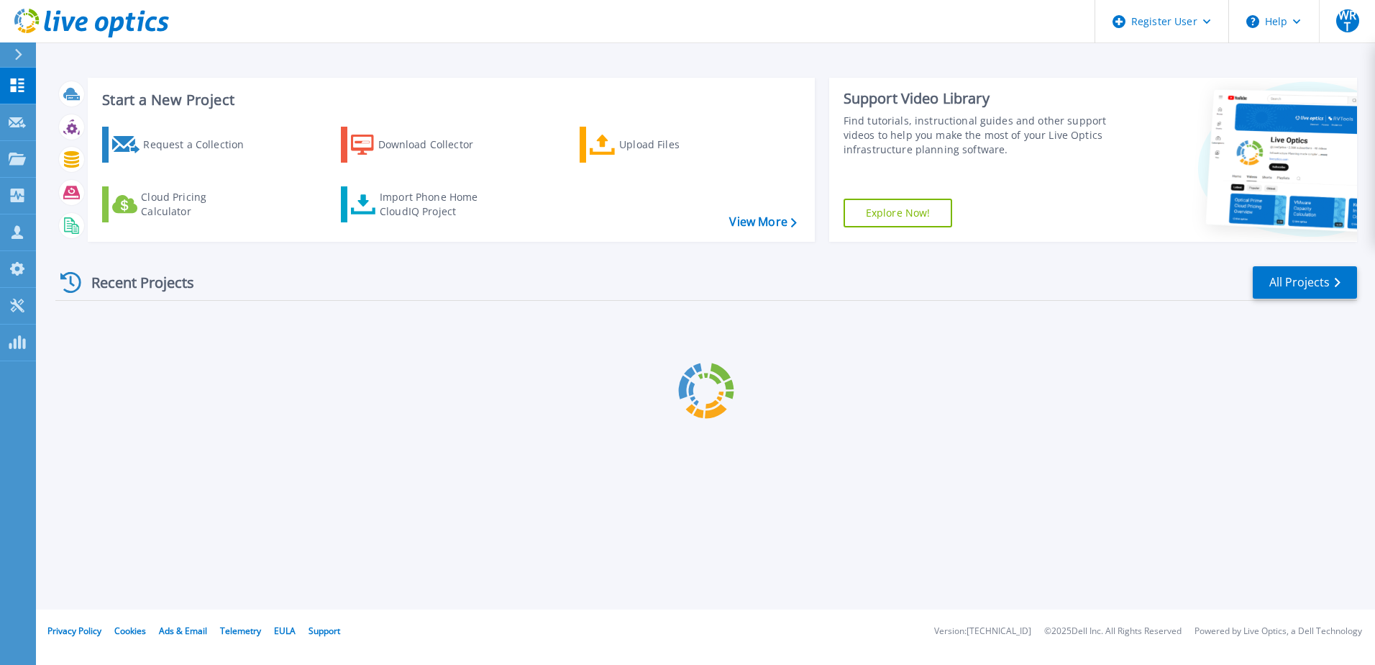 This screenshot has width=1375, height=665. What do you see at coordinates (182, 145) in the screenshot?
I see `a: Request a Collection` at bounding box center [182, 145].